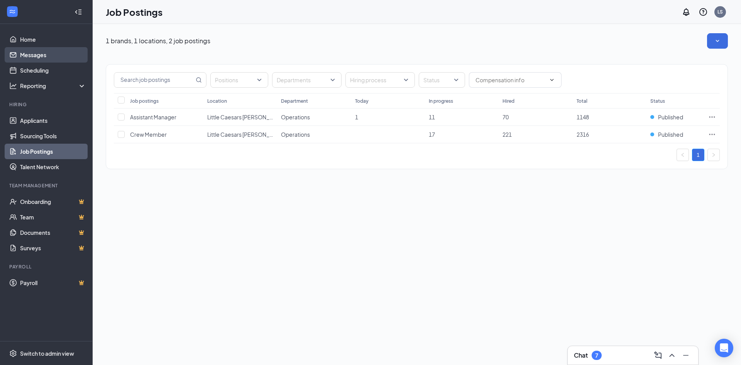 Image resolution: width=741 pixels, height=365 pixels. Describe the element at coordinates (717, 41) in the screenshot. I see `button: SmallChevronDown` at that location.